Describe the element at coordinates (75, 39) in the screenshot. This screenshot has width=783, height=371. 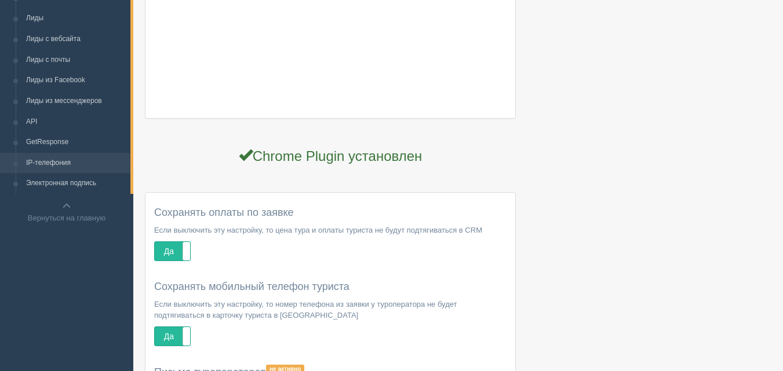
I see `a: Лиды с вебсайта` at that location.